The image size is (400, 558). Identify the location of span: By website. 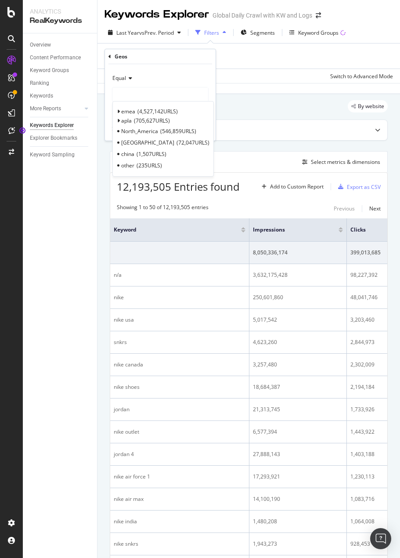
(371, 106).